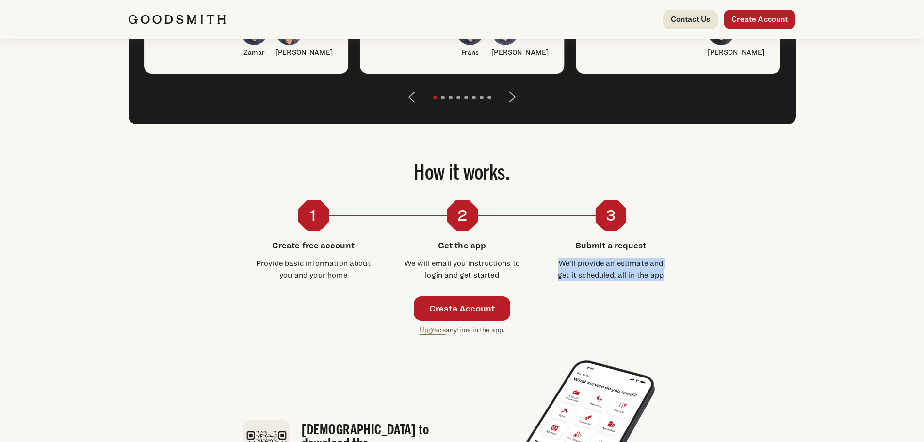 This screenshot has width=924, height=442. What do you see at coordinates (313, 215) in the screenshot?
I see `div: 1` at bounding box center [313, 215].